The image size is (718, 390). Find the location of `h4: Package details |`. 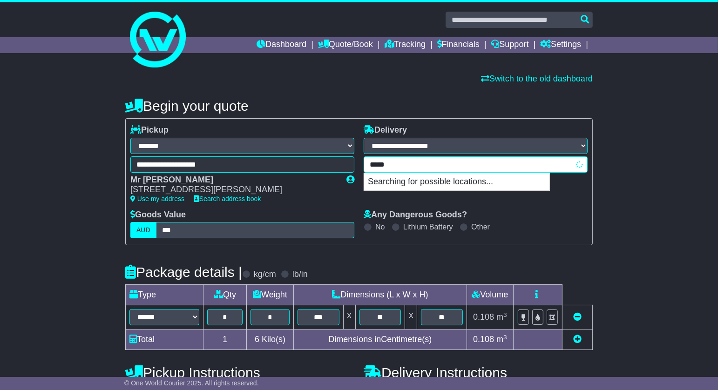

h4: Package details | is located at coordinates (183, 272).